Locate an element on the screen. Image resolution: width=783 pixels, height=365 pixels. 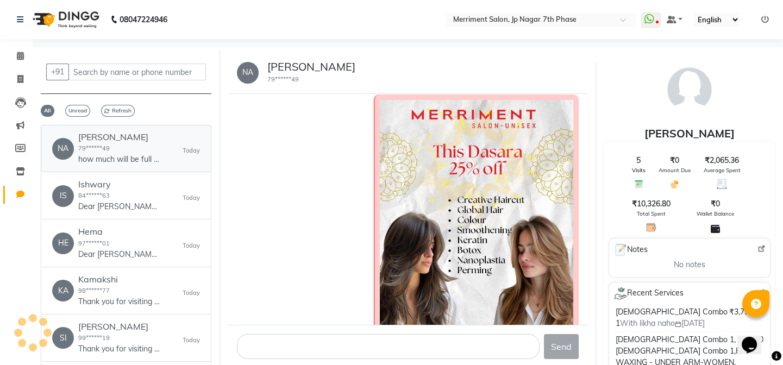
span: Wallet Balance is located at coordinates (715, 213).